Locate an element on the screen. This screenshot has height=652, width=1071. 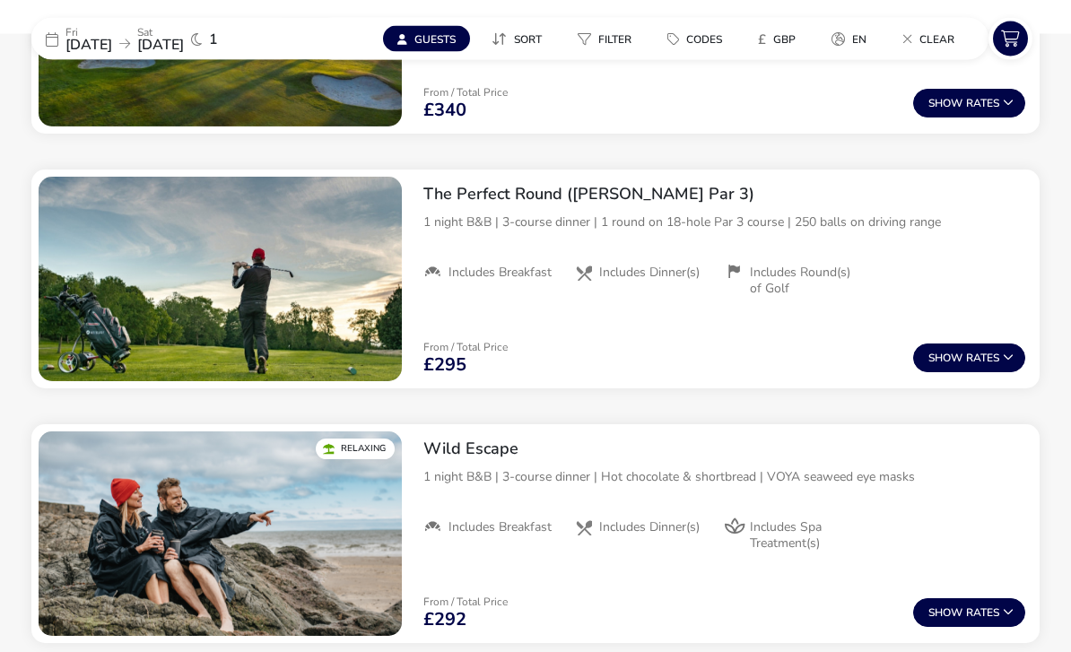
span: Codes is located at coordinates (704, 39).